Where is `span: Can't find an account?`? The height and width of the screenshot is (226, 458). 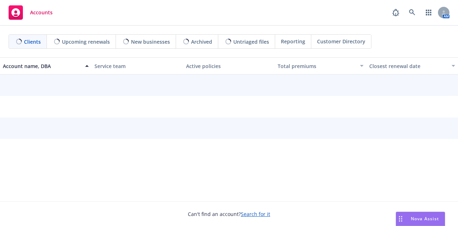
span: Can't find an account? is located at coordinates (229, 214).